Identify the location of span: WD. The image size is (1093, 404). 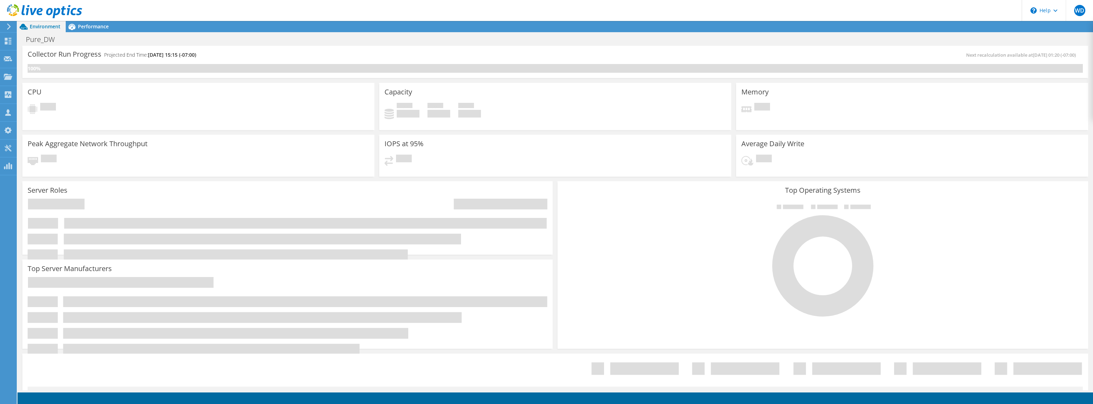
(1080, 10).